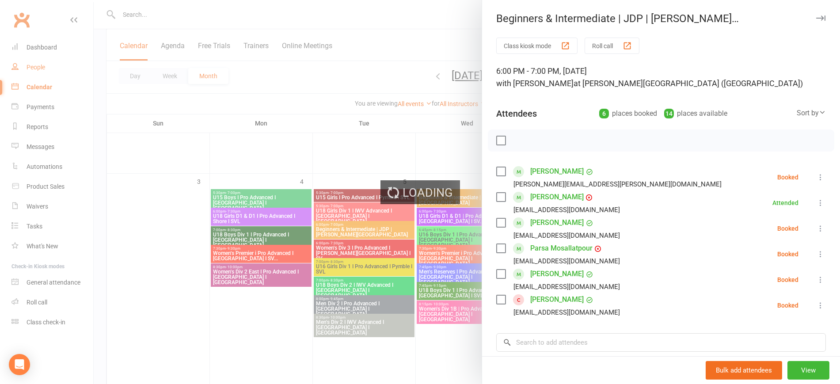  I want to click on div: places available, so click(695, 114).